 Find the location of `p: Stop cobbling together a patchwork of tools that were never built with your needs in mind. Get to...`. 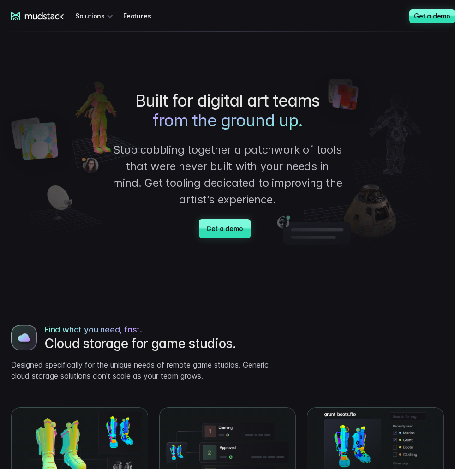

p: Stop cobbling together a patchwork of tools that were never built with your needs in mind. Get to... is located at coordinates (227, 175).